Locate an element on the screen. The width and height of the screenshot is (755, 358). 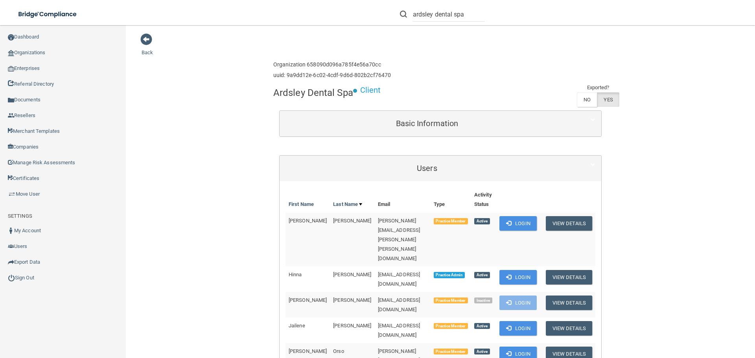
span: Orso is located at coordinates (338, 351).